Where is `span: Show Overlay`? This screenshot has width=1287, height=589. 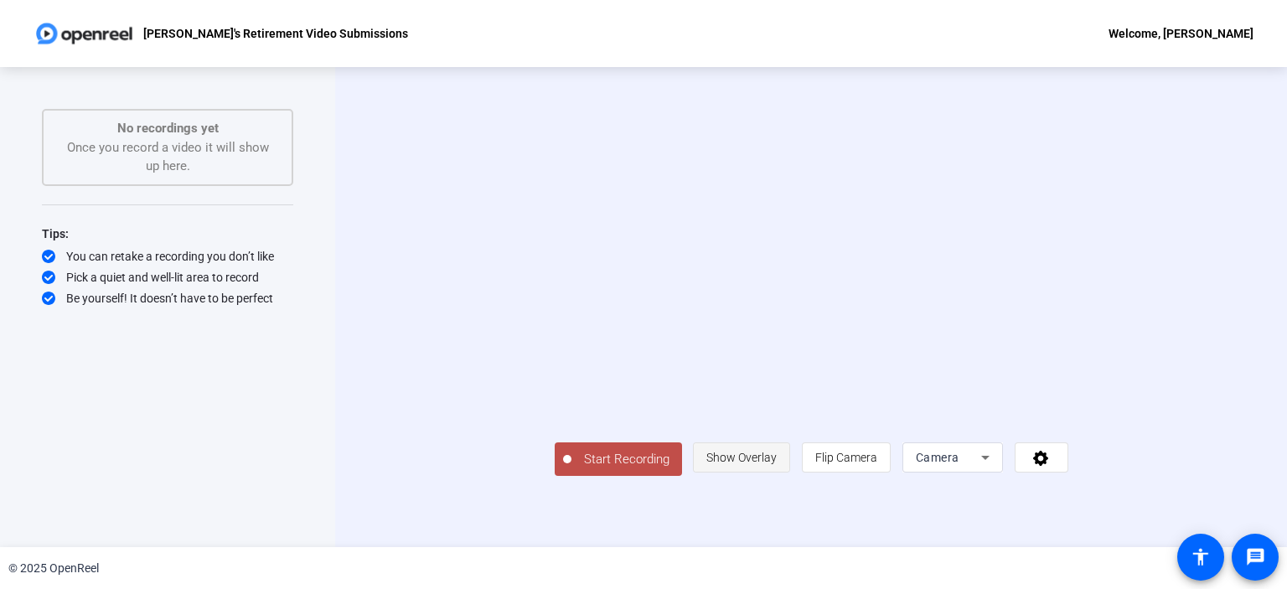
span: Show Overlay is located at coordinates (741, 457).